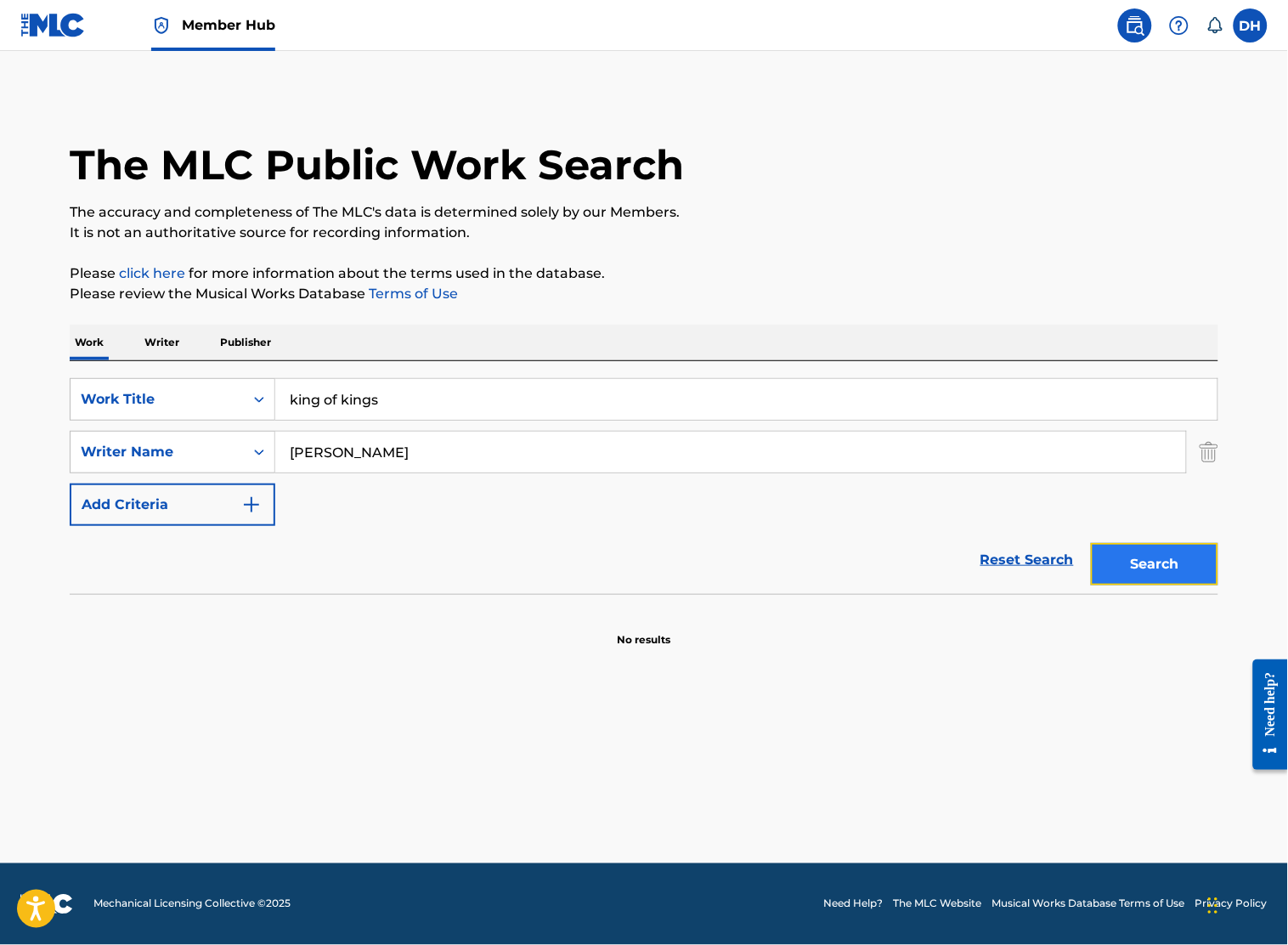  I want to click on form: Search Form, so click(644, 486).